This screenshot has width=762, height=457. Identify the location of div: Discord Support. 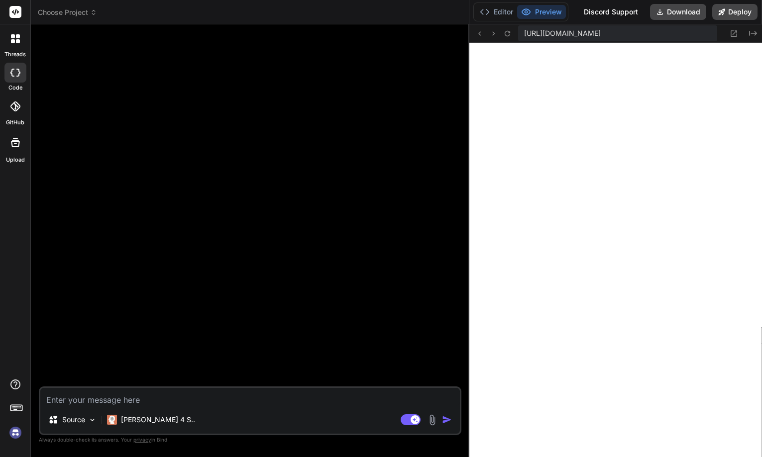
(610, 12).